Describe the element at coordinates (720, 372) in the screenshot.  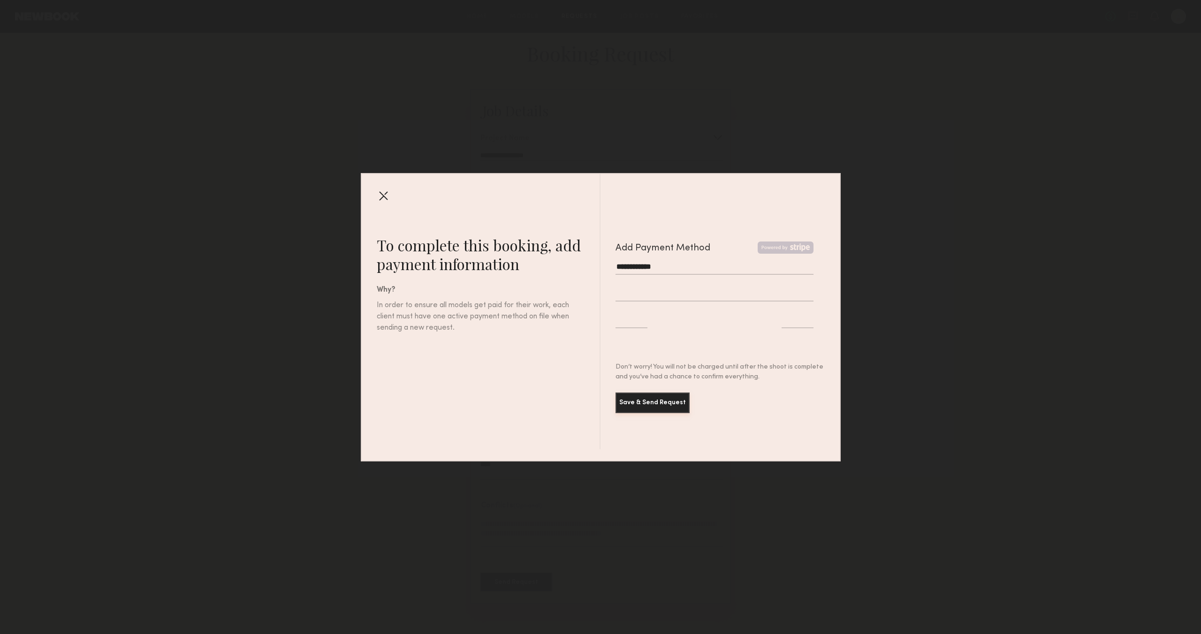
I see `div: Don’t worry! You will not be charged until after the shoot is complete and you’ve had a chance to...` at that location.